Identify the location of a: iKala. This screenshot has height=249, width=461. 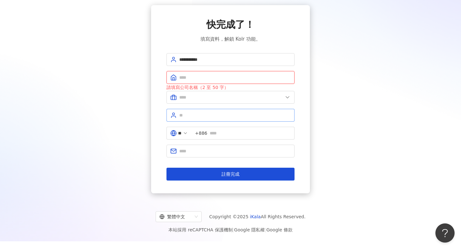
(255, 217).